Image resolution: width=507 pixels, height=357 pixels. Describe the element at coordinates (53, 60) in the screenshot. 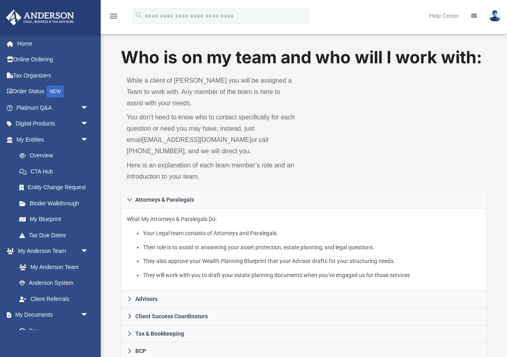

I see `a: Online Ordering` at that location.